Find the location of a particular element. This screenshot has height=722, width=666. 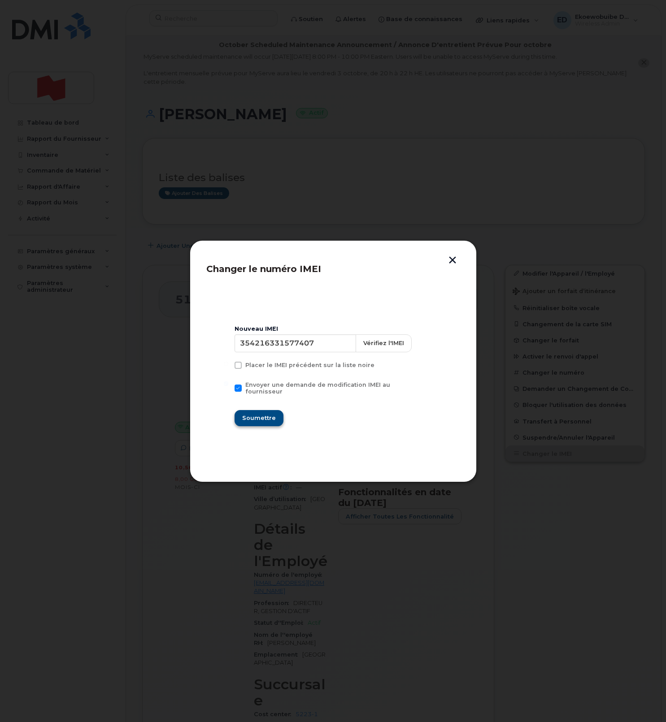

button: Soumettre is located at coordinates (259, 418).